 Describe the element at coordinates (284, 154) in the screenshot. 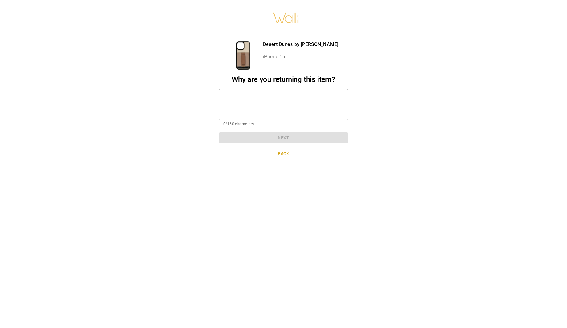

I see `button: Back` at that location.